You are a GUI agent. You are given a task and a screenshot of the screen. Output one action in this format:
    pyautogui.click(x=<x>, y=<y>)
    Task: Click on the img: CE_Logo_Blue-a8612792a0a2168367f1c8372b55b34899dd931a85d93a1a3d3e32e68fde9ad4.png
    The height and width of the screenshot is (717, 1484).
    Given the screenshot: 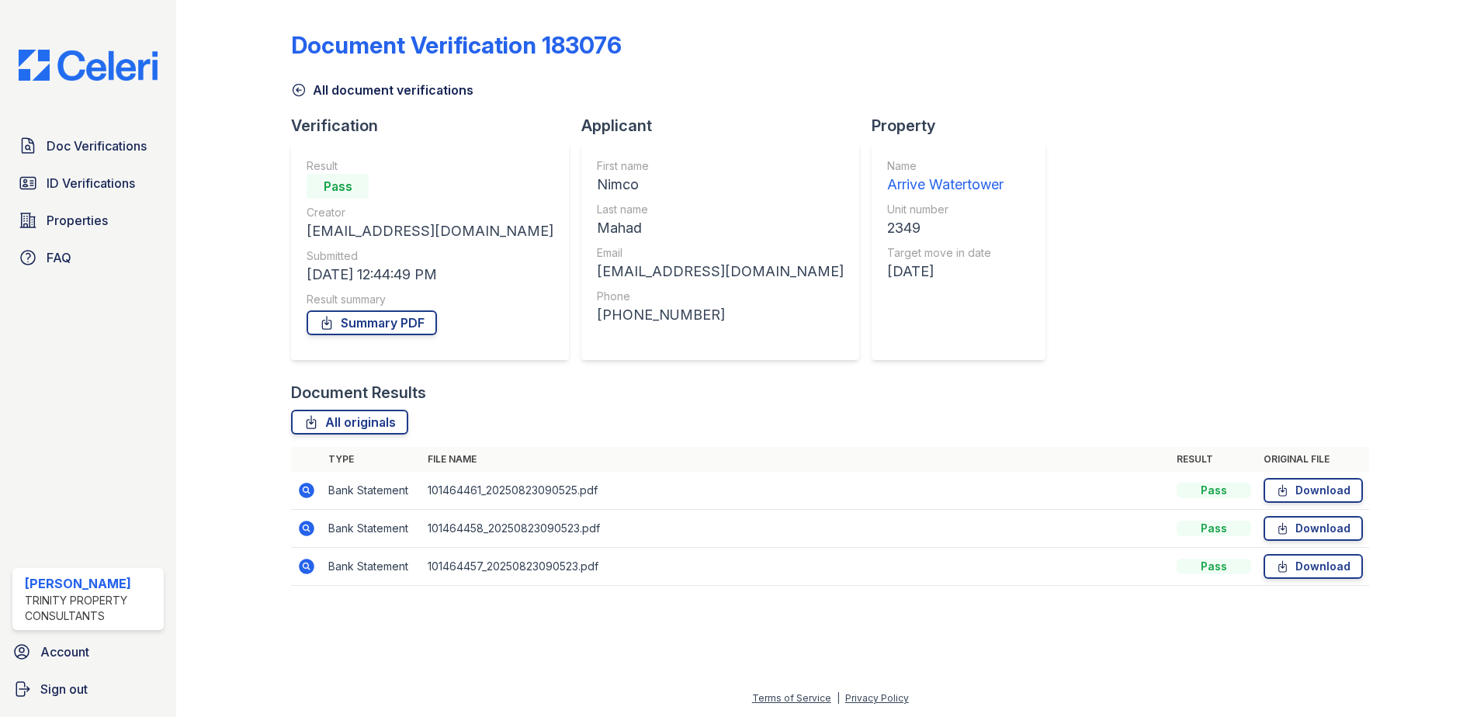 What is the action you would take?
    pyautogui.click(x=88, y=65)
    